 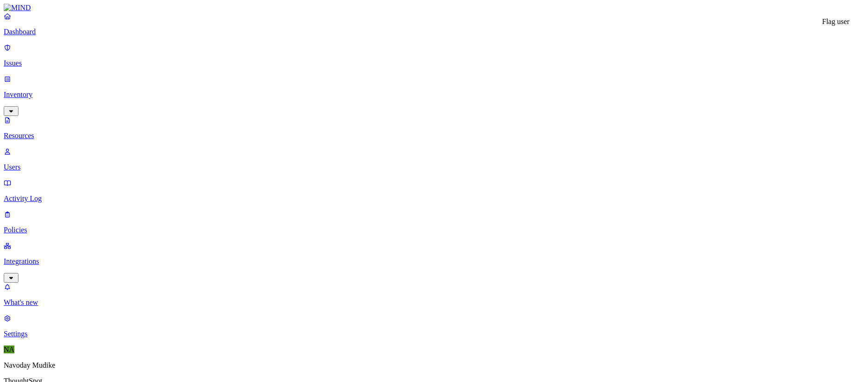 I want to click on p: Users, so click(x=433, y=167).